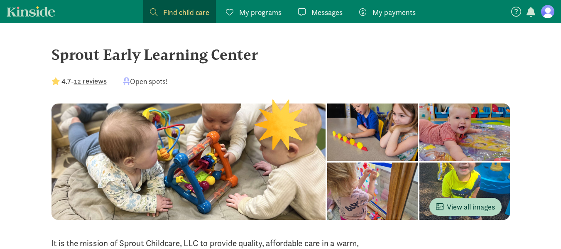  I want to click on span: Messages, so click(327, 12).